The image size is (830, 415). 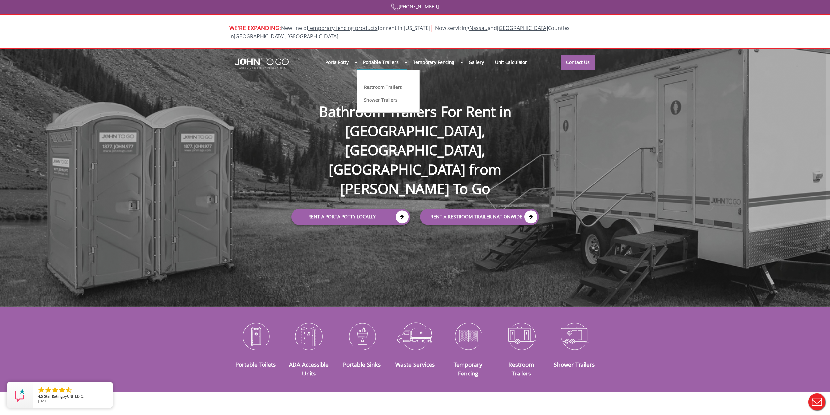 What do you see at coordinates (468, 336) in the screenshot?
I see `img: Temporary-Fencing-cion_N.png` at bounding box center [468, 336].